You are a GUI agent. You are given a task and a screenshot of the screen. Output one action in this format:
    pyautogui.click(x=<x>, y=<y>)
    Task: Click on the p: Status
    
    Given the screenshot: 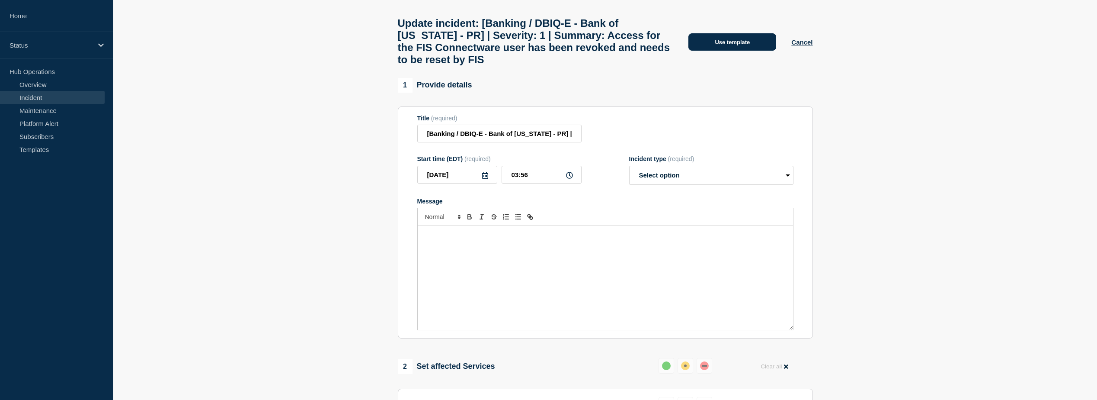 What is the action you would take?
    pyautogui.click(x=51, y=45)
    